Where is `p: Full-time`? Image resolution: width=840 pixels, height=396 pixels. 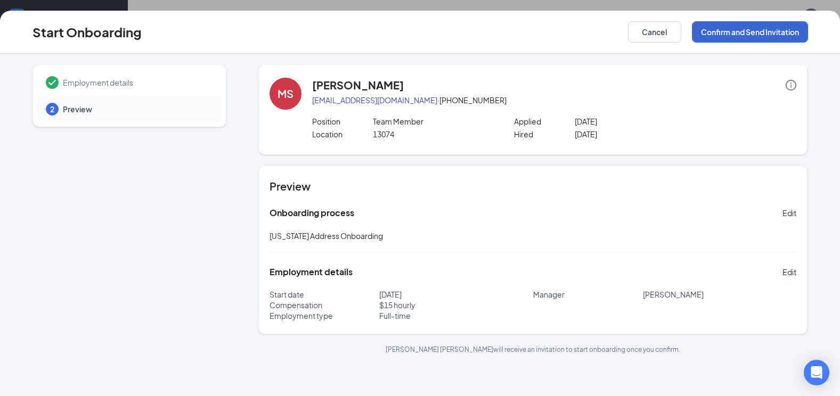
p: Full-time is located at coordinates (456, 316).